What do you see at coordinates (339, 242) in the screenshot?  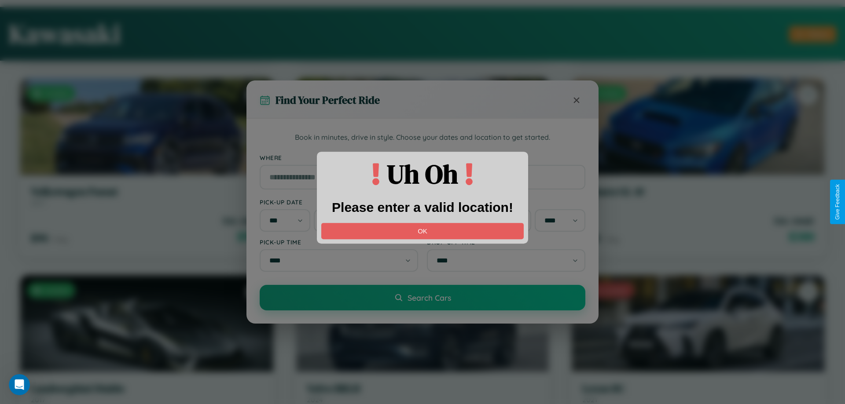 I see `label: Pick-up Time` at bounding box center [339, 242].